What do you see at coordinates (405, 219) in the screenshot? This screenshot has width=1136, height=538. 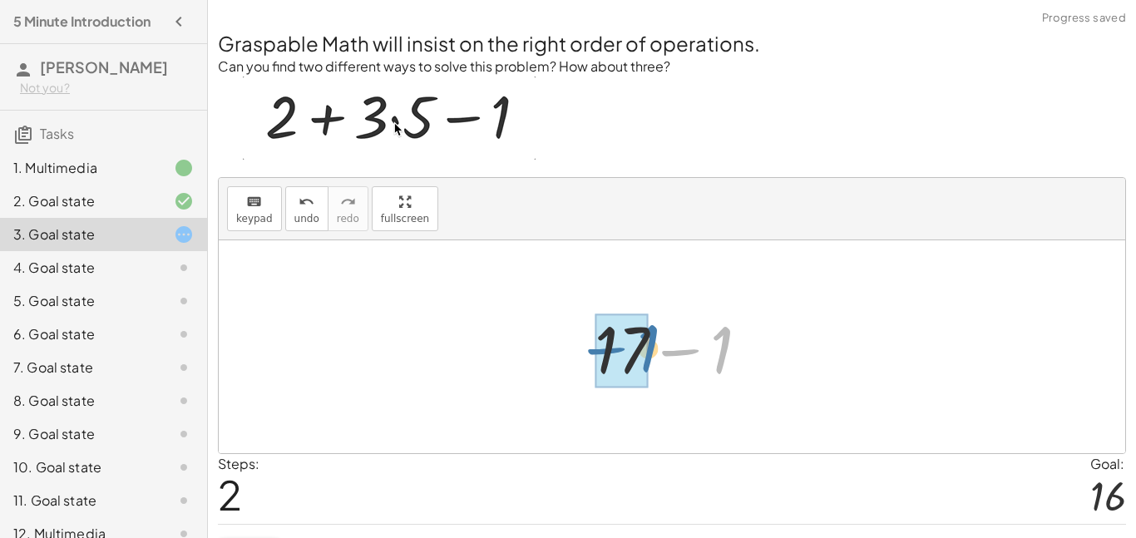 I see `span: fullscreen` at bounding box center [405, 219].